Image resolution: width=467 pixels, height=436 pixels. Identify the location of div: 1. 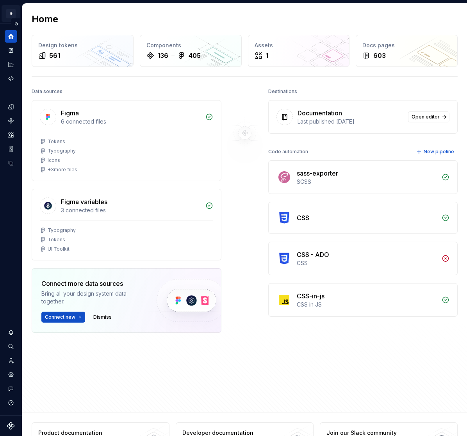
(267, 56).